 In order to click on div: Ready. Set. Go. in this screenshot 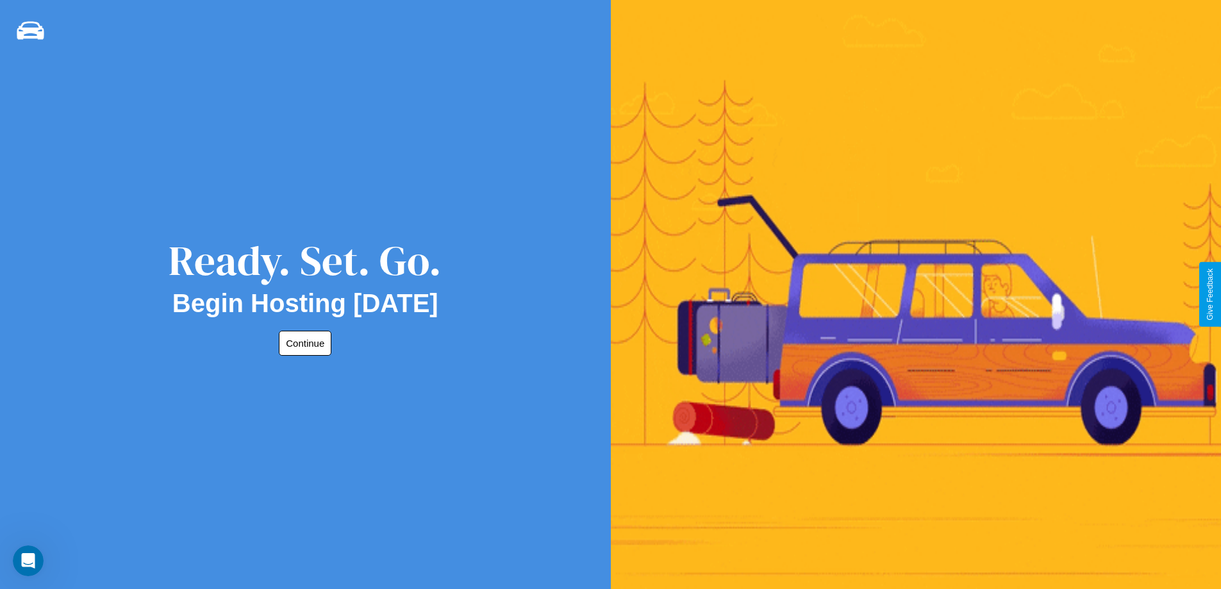, I will do `click(305, 260)`.